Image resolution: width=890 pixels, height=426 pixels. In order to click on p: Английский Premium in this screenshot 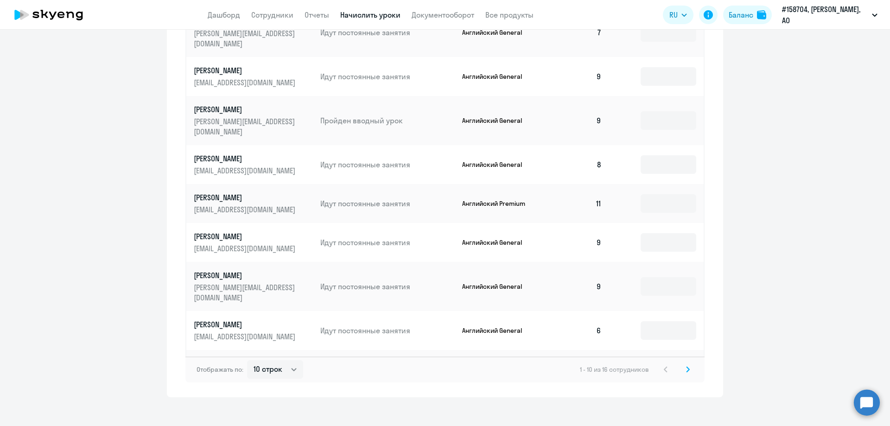, I will do `click(497, 204)`.